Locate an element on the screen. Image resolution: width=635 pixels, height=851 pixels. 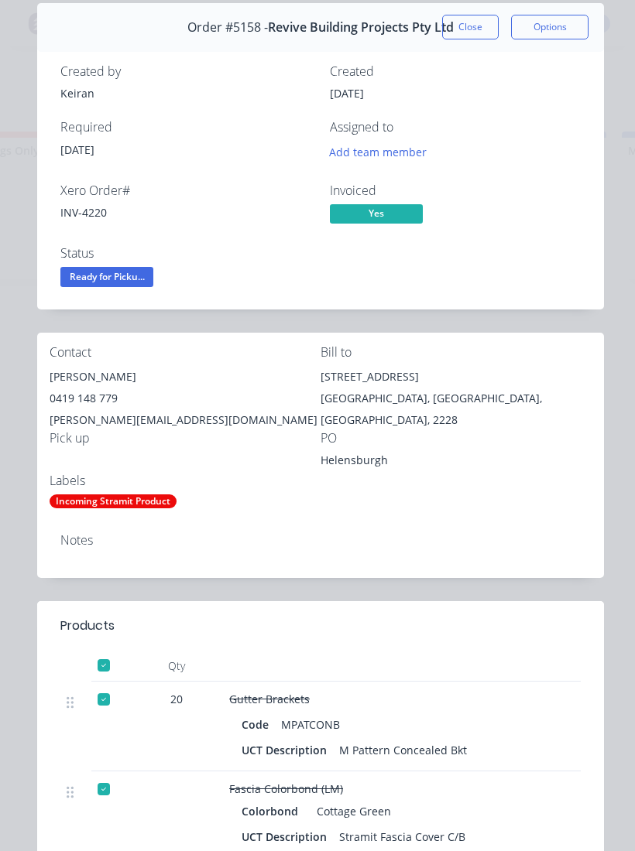
span: Order #5158 - is located at coordinates (228, 27).